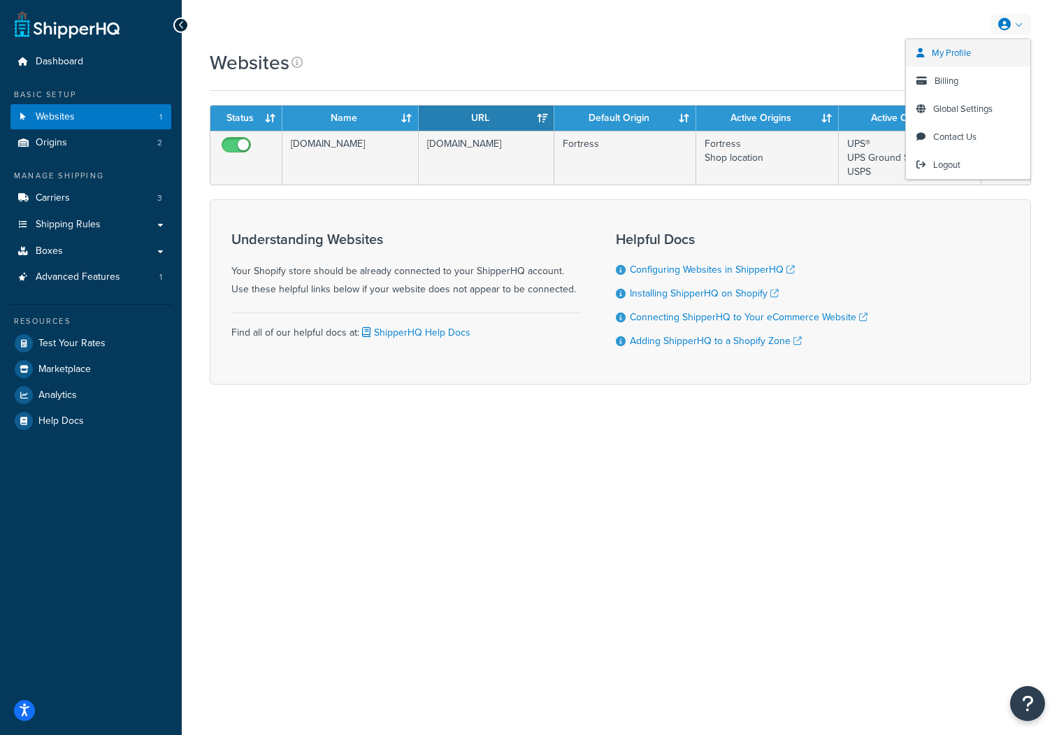  I want to click on a: Websites 1, so click(91, 117).